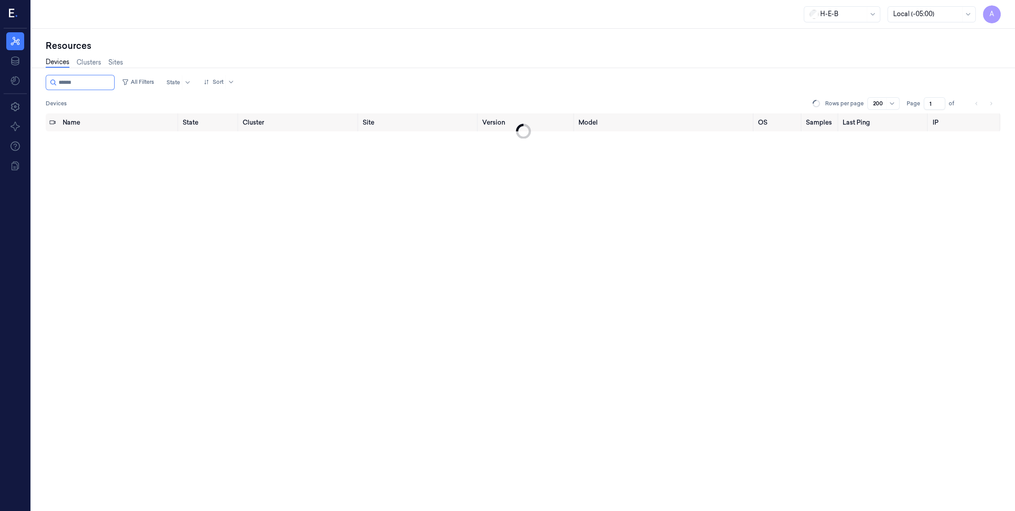 This screenshot has width=1015, height=511. I want to click on th: Samples, so click(821, 122).